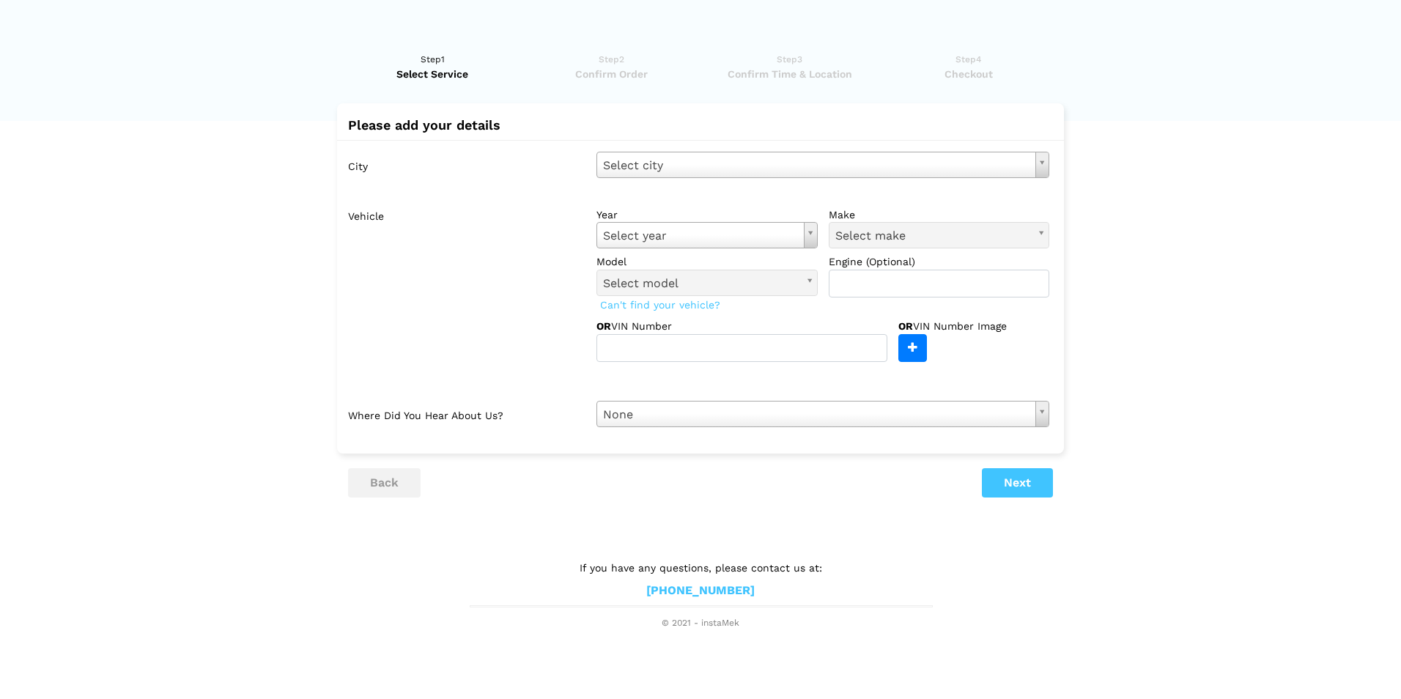 Image resolution: width=1401 pixels, height=699 pixels. What do you see at coordinates (700, 283) in the screenshot?
I see `span: Select model` at bounding box center [700, 283].